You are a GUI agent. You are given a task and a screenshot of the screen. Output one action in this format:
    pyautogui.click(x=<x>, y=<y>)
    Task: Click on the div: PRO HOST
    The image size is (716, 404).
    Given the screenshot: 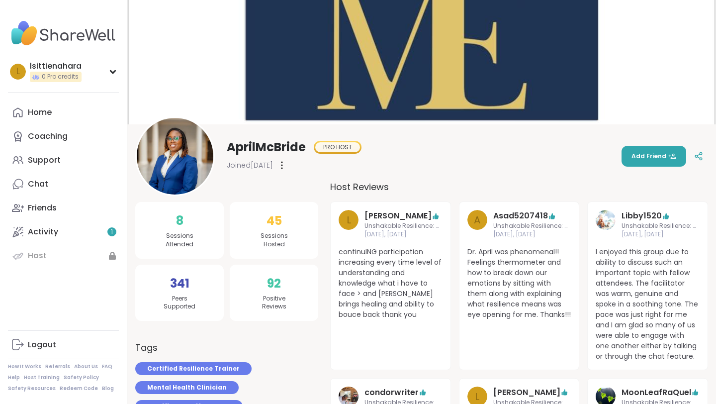 What is the action you would take?
    pyautogui.click(x=338, y=147)
    